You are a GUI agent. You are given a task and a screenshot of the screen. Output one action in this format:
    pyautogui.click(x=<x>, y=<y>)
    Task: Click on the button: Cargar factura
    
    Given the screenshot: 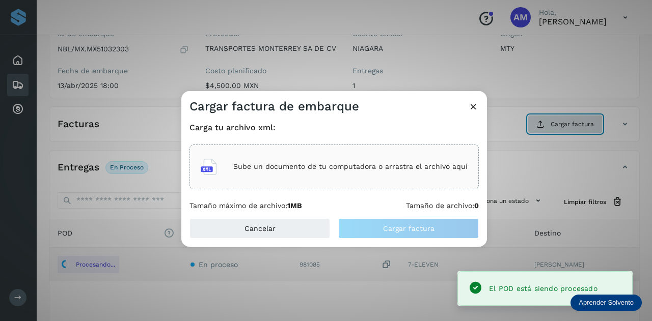 What is the action you would take?
    pyautogui.click(x=409, y=229)
    